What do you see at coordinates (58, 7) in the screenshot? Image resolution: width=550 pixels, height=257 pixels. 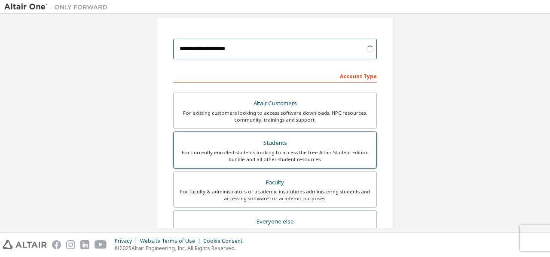 I see `img: Altair One` at bounding box center [58, 7].